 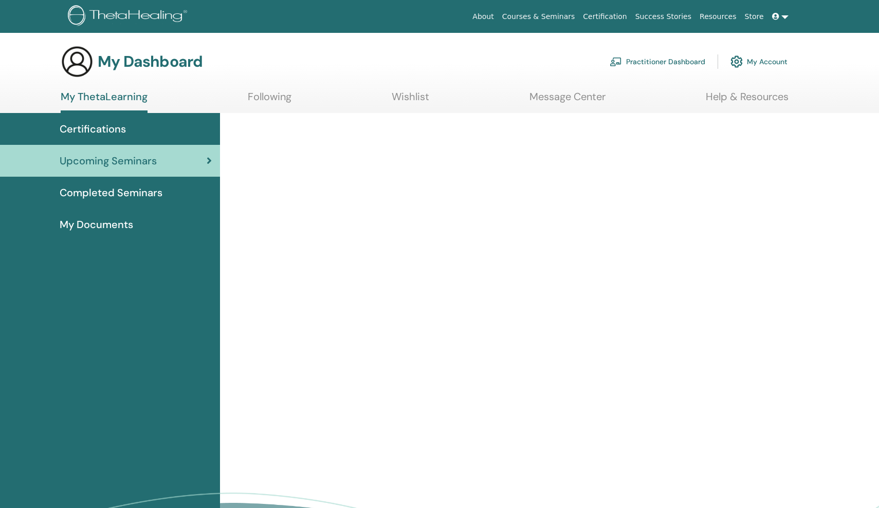 I want to click on a: Store, so click(x=754, y=16).